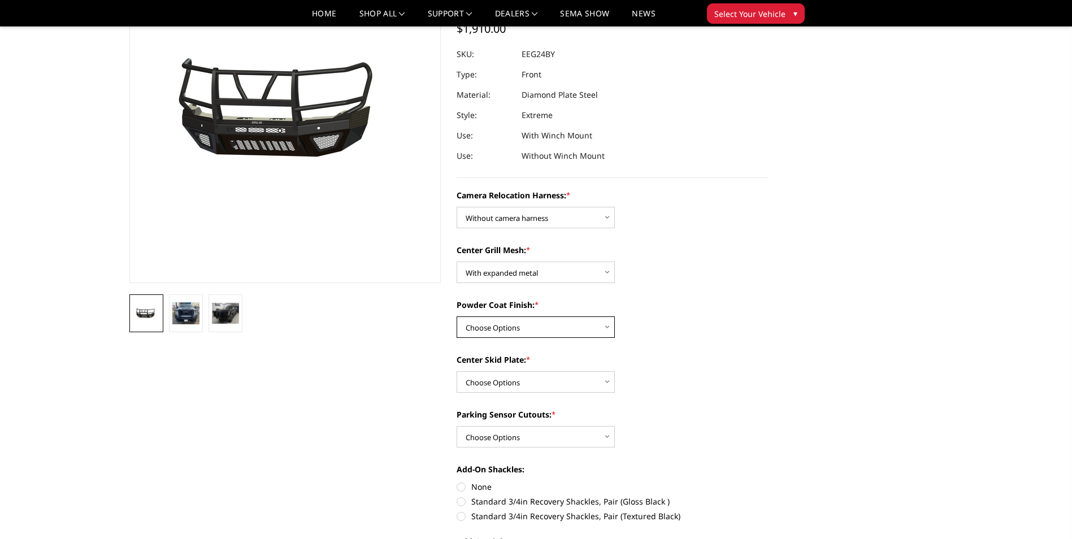 Image resolution: width=1072 pixels, height=539 pixels. Describe the element at coordinates (612, 516) in the screenshot. I see `label: Standard 3/4in Recovery Shackles, Pair (Textured Black)` at that location.